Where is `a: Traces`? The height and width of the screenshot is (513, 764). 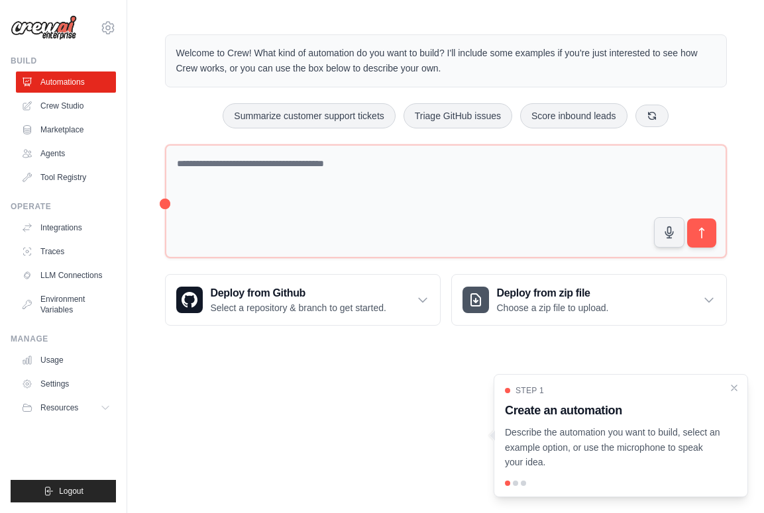 a: Traces is located at coordinates (66, 252).